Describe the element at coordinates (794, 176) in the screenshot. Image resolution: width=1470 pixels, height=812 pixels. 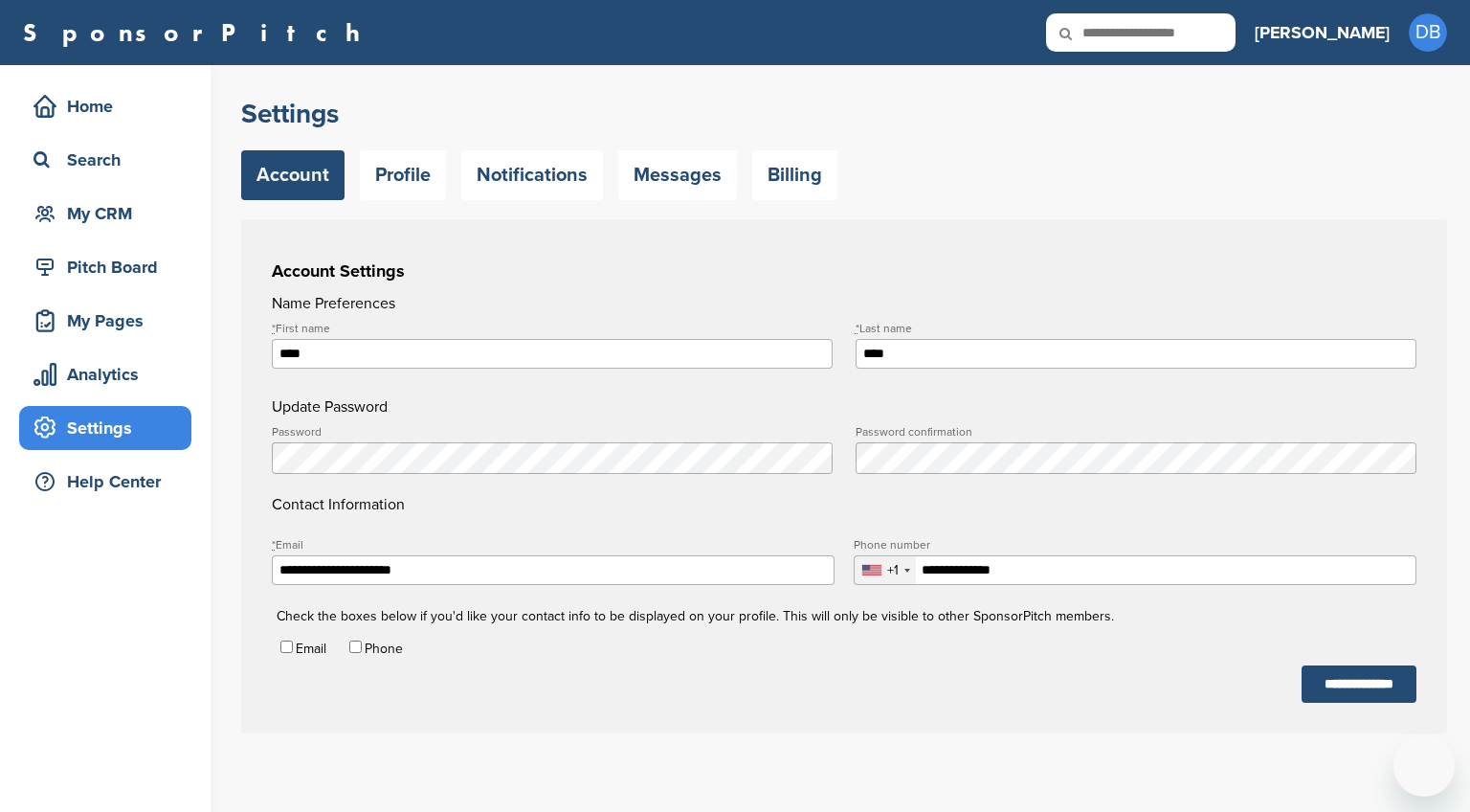
I see `a: Billing` at that location.